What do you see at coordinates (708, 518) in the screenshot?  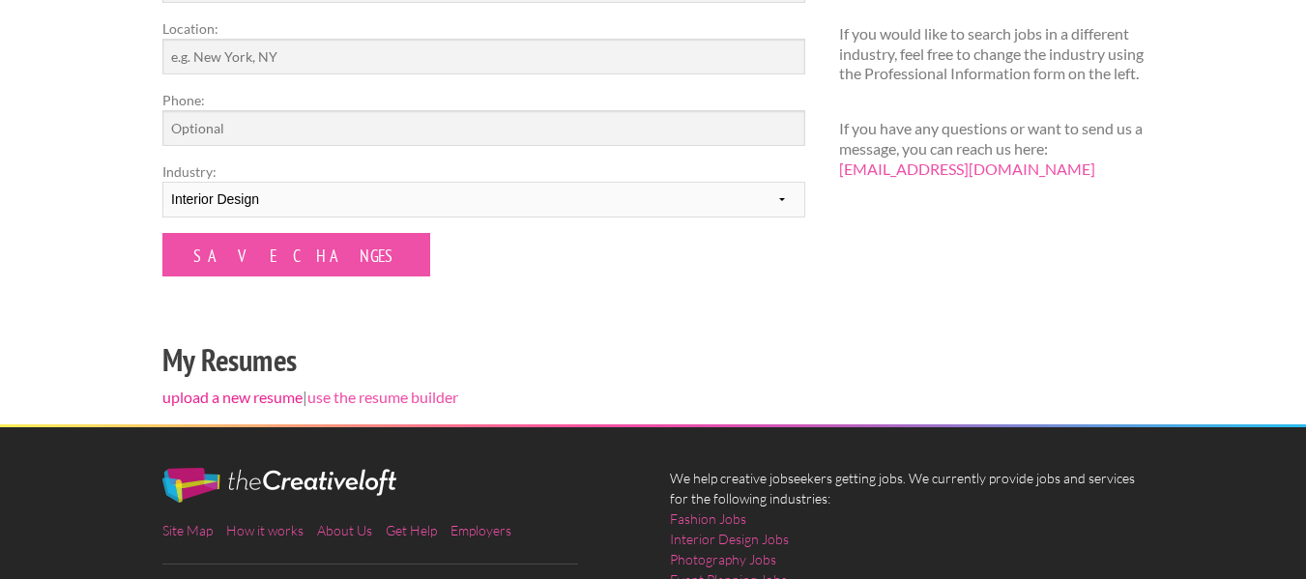 I see `a: Fashion Jobs` at bounding box center [708, 518].